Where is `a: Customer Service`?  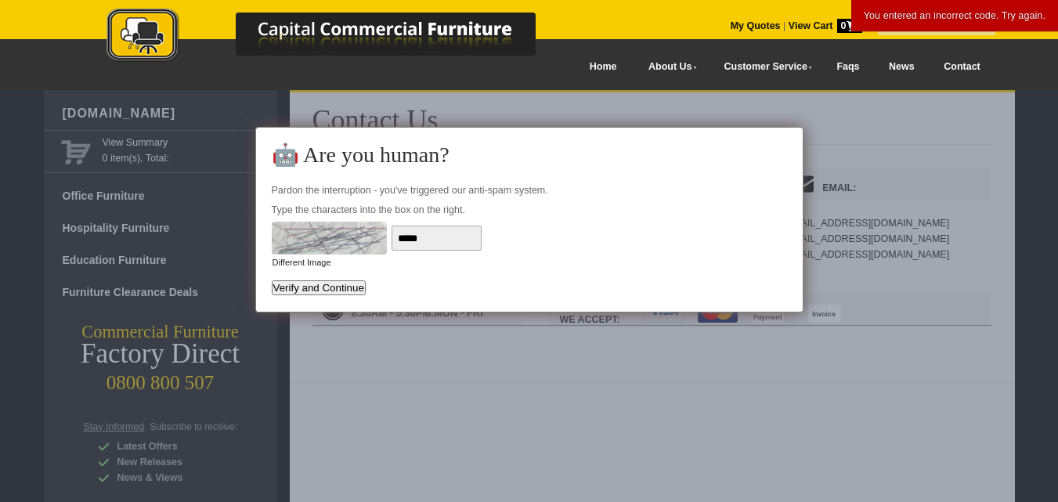 a: Customer Service is located at coordinates (764, 67).